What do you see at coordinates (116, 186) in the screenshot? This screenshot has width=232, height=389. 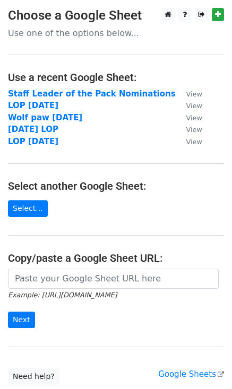 I see `h4: Select another Google Sheet:` at bounding box center [116, 186].